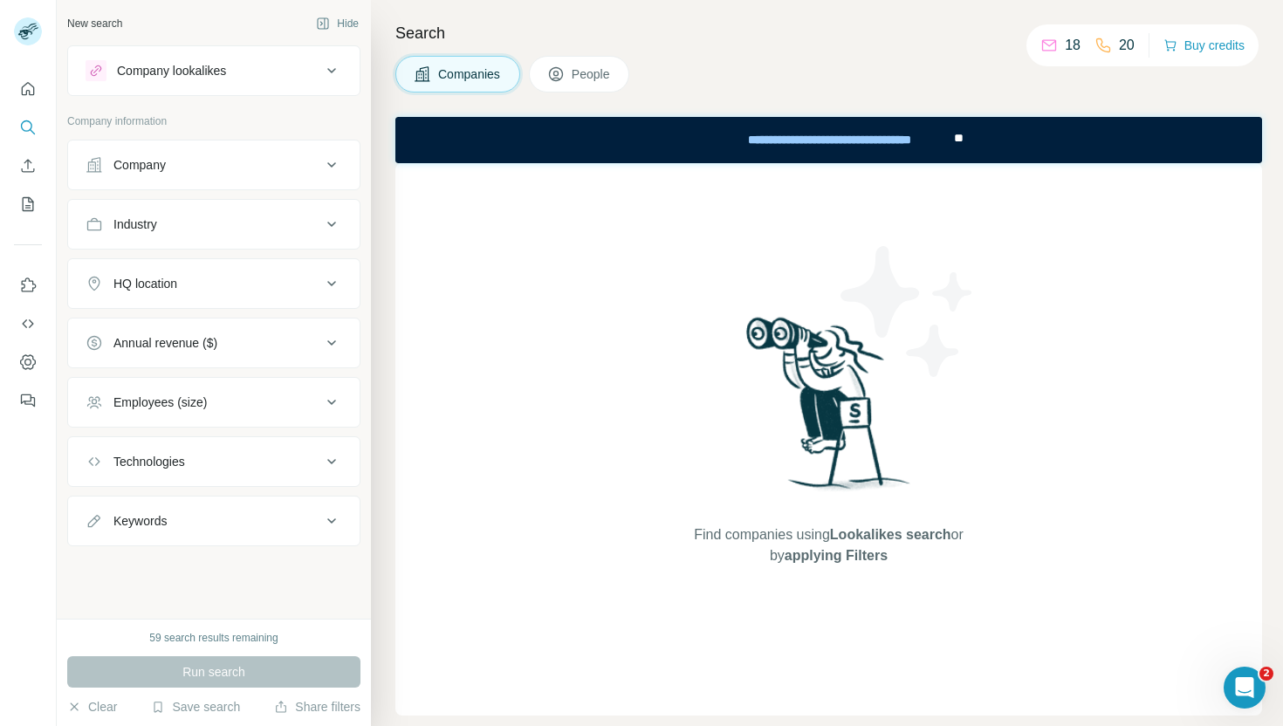 The image size is (1283, 726). Describe the element at coordinates (214, 402) in the screenshot. I see `button: Employees (size)` at that location.